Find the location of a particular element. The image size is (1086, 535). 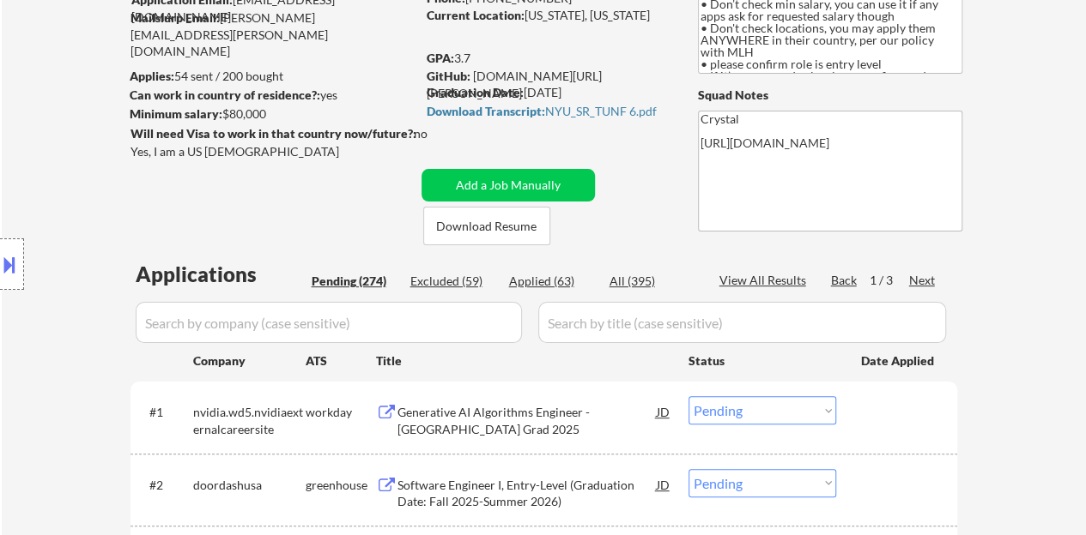

div: 54 sent / 200 bought is located at coordinates (272, 76).